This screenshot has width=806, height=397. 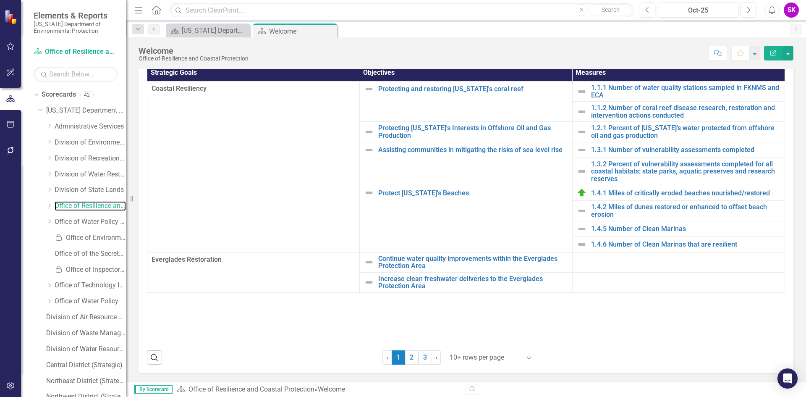 I want to click on input: Search ClearPoint..., so click(x=402, y=10).